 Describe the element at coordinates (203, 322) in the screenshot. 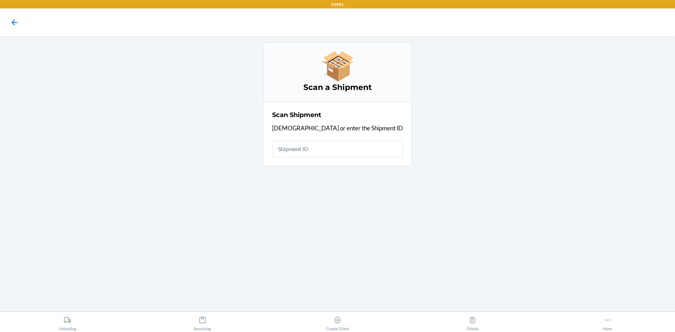

I see `div: Receiving` at that location.